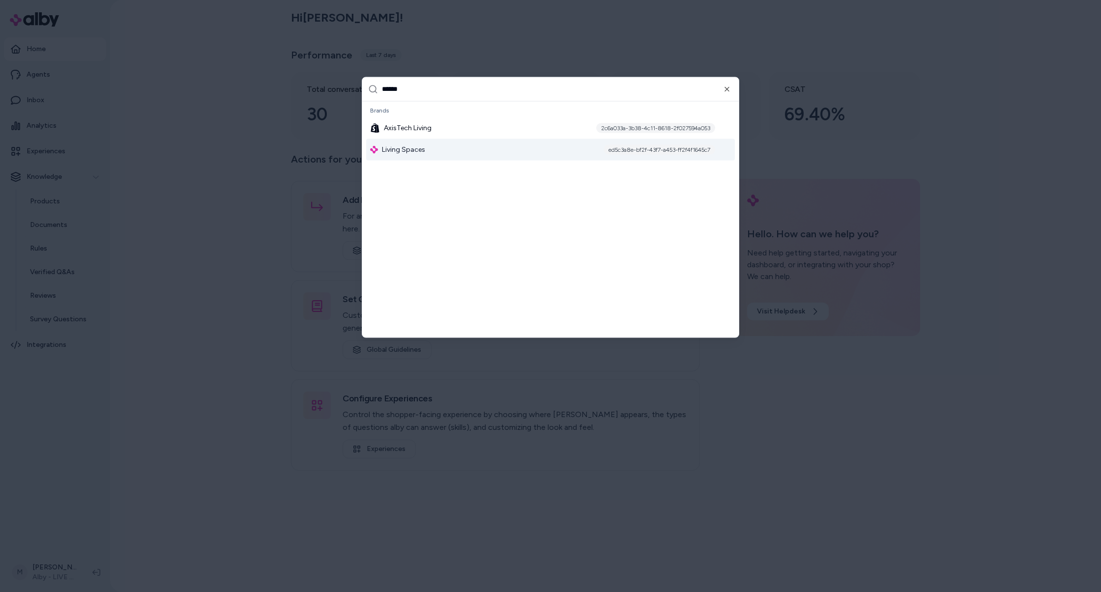 Image resolution: width=1101 pixels, height=592 pixels. What do you see at coordinates (407, 128) in the screenshot?
I see `span: AxisTech Living` at bounding box center [407, 128].